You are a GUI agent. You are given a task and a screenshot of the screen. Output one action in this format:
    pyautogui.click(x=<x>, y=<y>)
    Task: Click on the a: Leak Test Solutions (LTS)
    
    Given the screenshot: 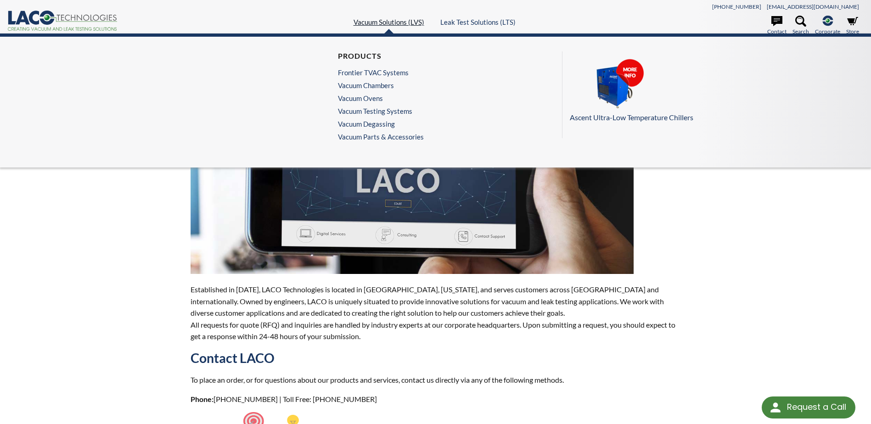 What is the action you would take?
    pyautogui.click(x=478, y=22)
    